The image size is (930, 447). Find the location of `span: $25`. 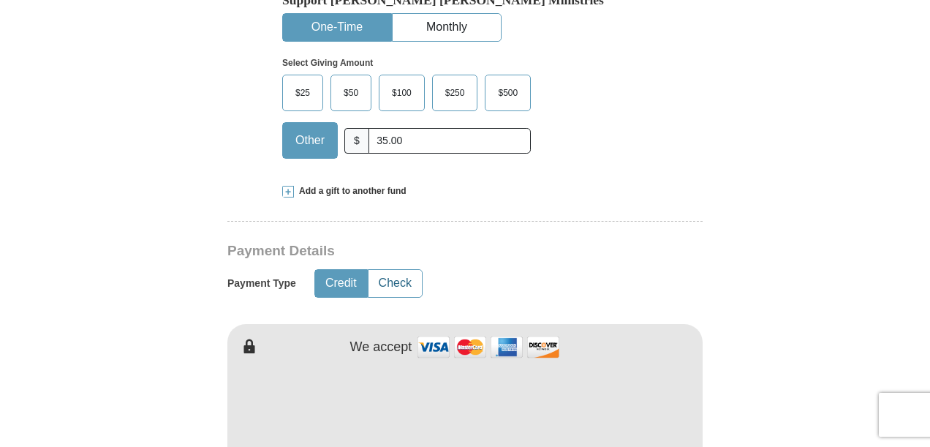

span: $25 is located at coordinates (303, 93).